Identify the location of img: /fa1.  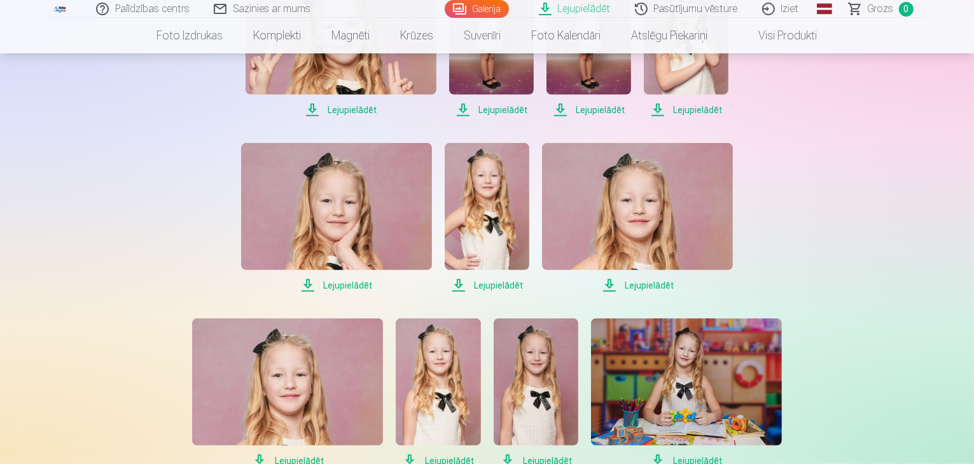
(60, 9).